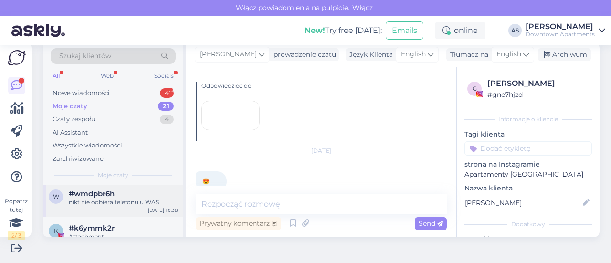 The height and width of the screenshot is (263, 611). Describe the element at coordinates (123, 237) in the screenshot. I see `div: Attachment` at that location.